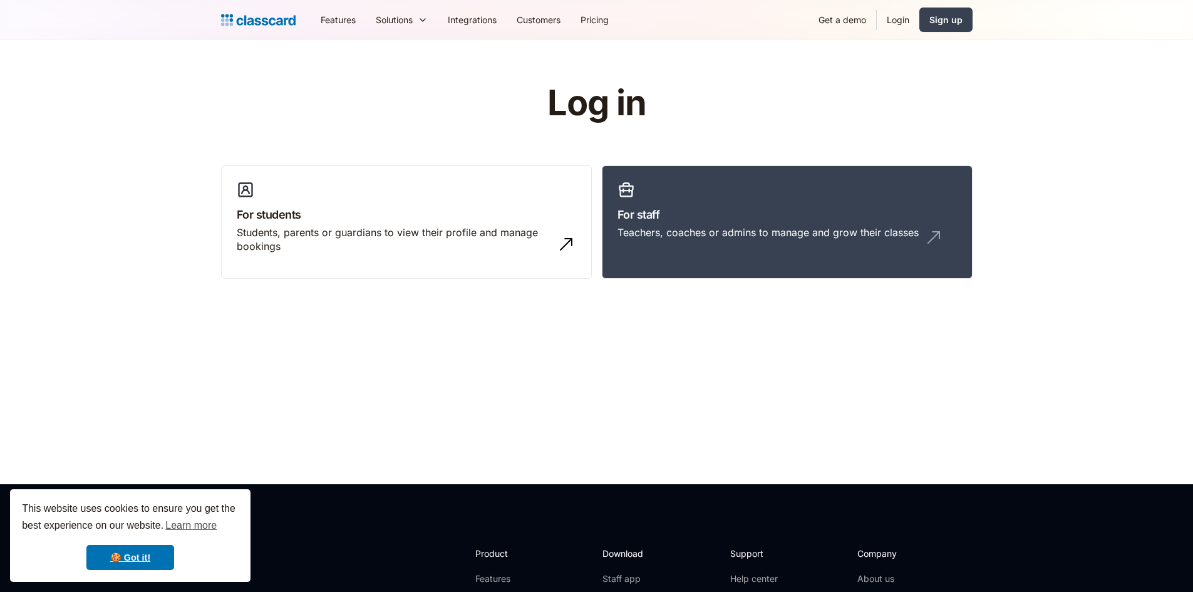 Image resolution: width=1193 pixels, height=592 pixels. Describe the element at coordinates (472, 19) in the screenshot. I see `a: Integrations` at that location.